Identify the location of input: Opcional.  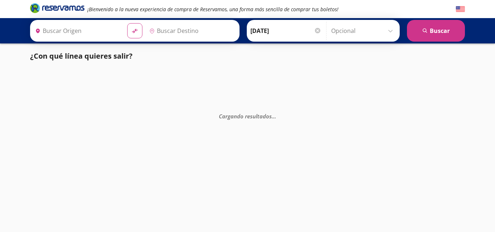
(364, 31).